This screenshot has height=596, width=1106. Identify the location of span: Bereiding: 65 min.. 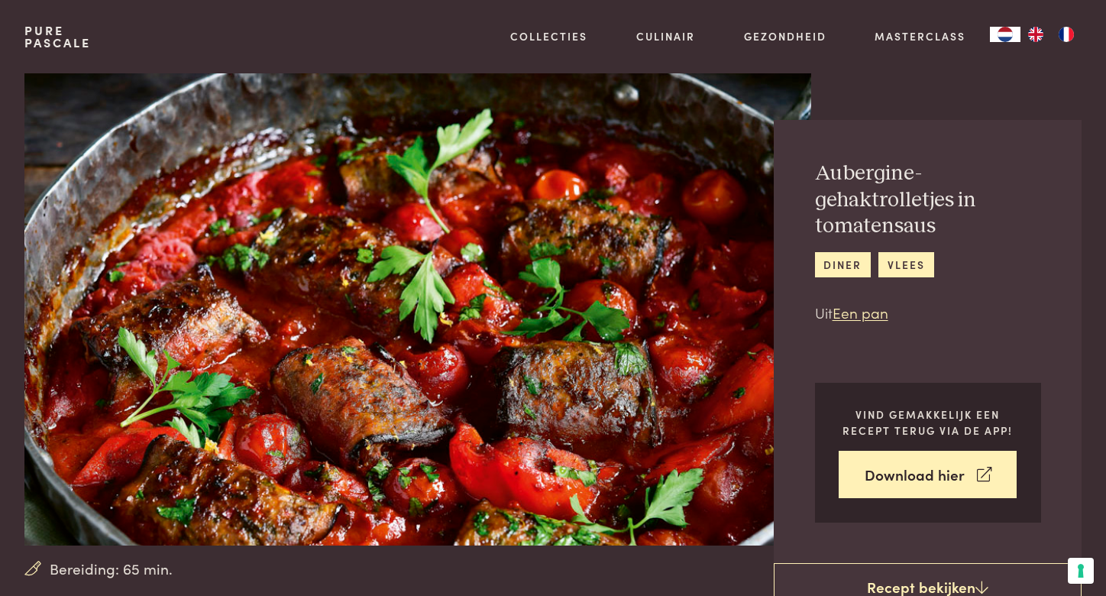
(111, 568).